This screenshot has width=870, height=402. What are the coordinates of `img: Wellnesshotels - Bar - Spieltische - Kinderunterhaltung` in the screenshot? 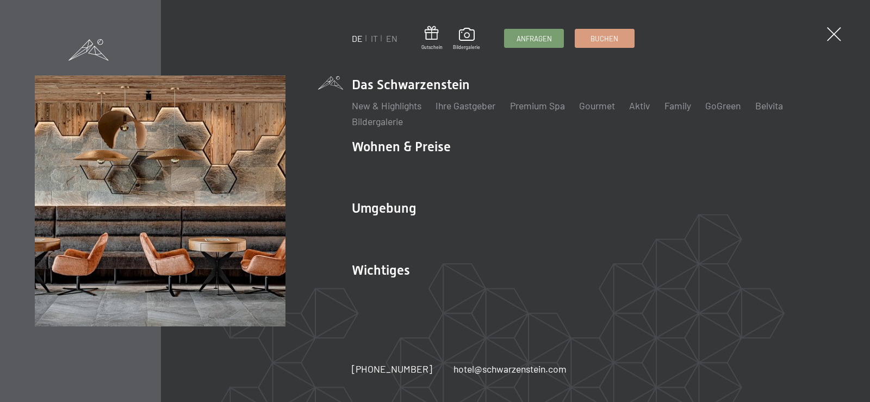 It's located at (160, 201).